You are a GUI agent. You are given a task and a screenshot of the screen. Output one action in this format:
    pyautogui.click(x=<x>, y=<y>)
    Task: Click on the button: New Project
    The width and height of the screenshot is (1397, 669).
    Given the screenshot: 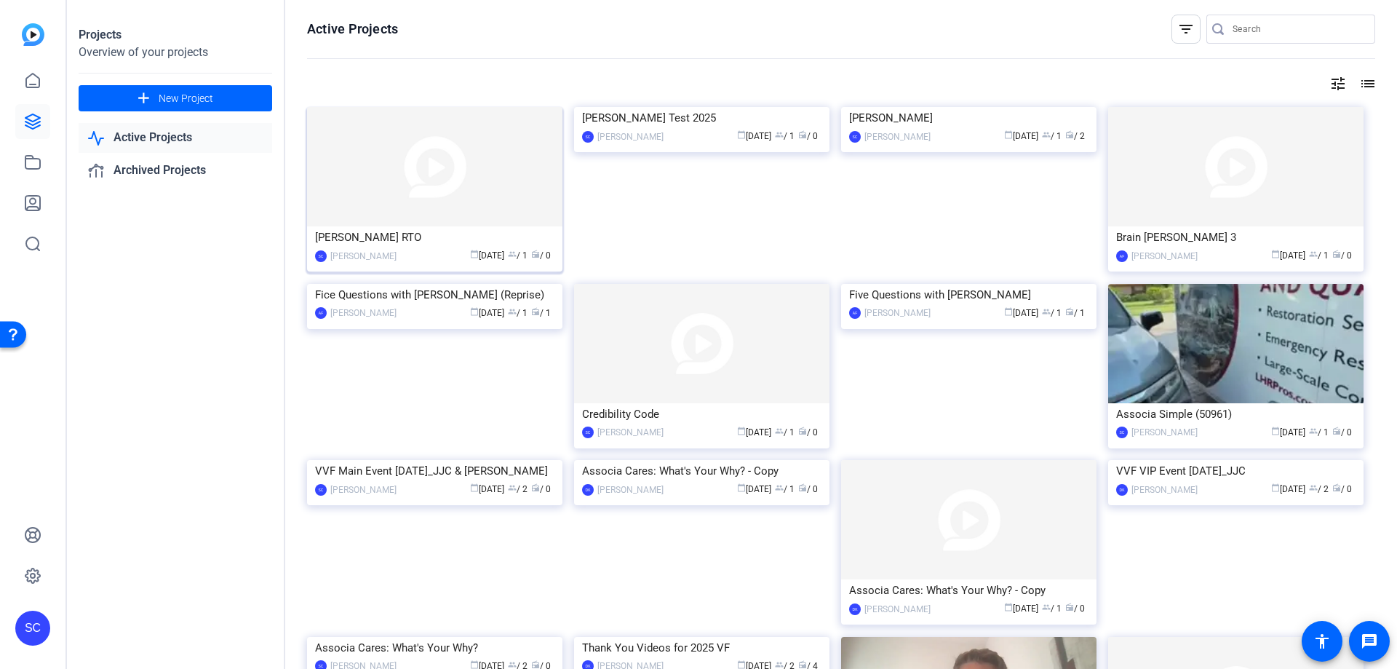 What is the action you would take?
    pyautogui.click(x=175, y=98)
    